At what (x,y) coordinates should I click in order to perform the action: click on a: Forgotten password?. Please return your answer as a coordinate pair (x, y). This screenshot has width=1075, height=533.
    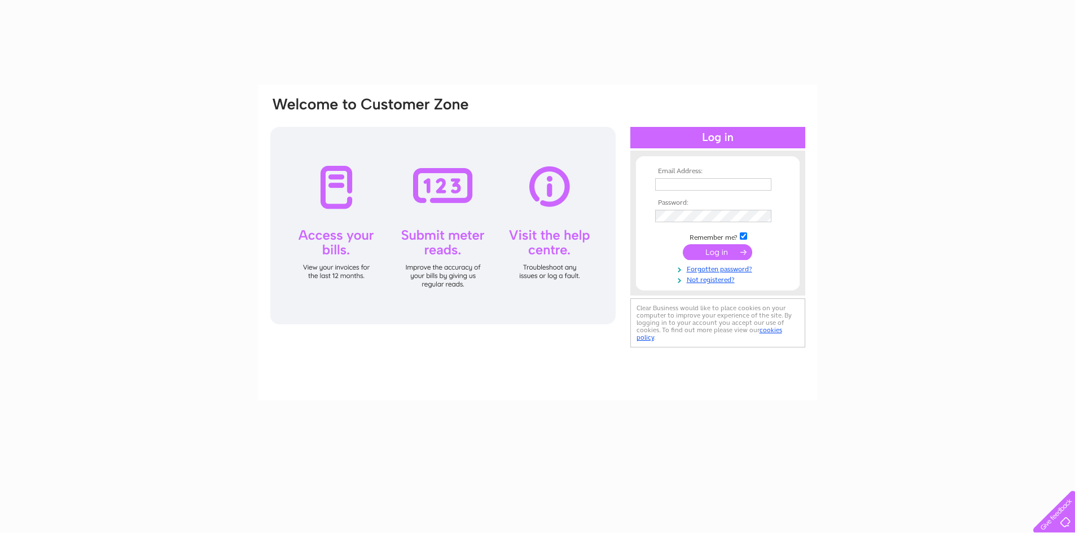
    Looking at the image, I should click on (719, 268).